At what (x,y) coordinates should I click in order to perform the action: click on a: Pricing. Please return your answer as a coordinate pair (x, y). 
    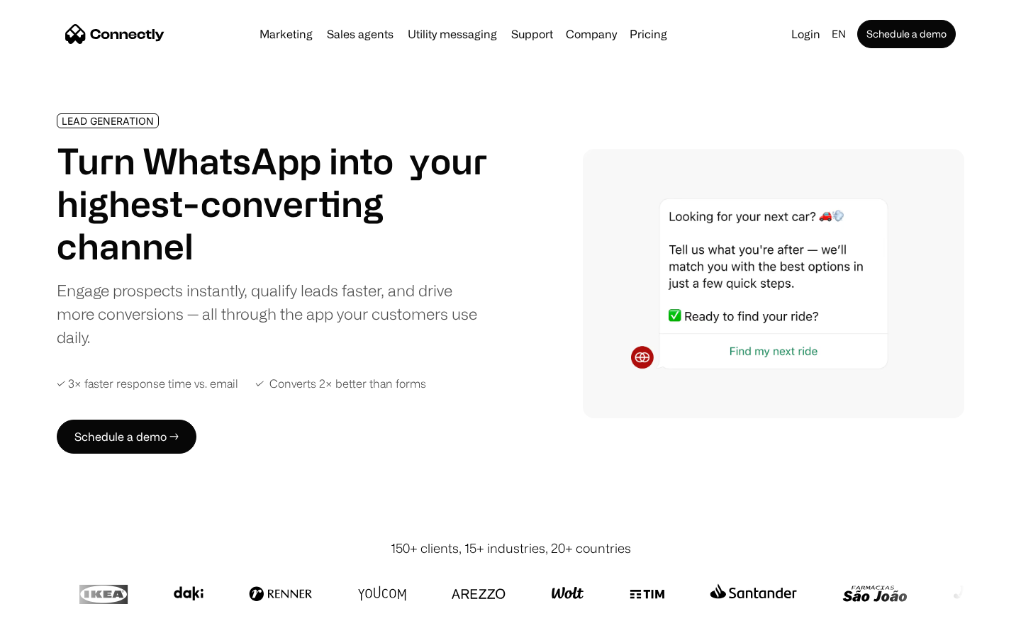
    Looking at the image, I should click on (648, 34).